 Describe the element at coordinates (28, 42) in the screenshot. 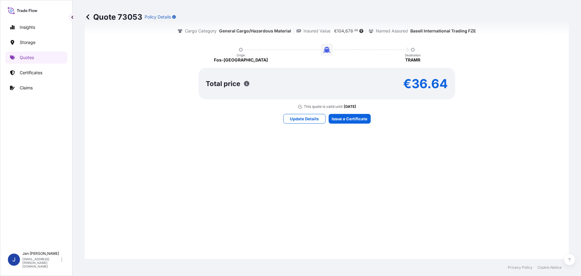

I see `p: Storage` at that location.